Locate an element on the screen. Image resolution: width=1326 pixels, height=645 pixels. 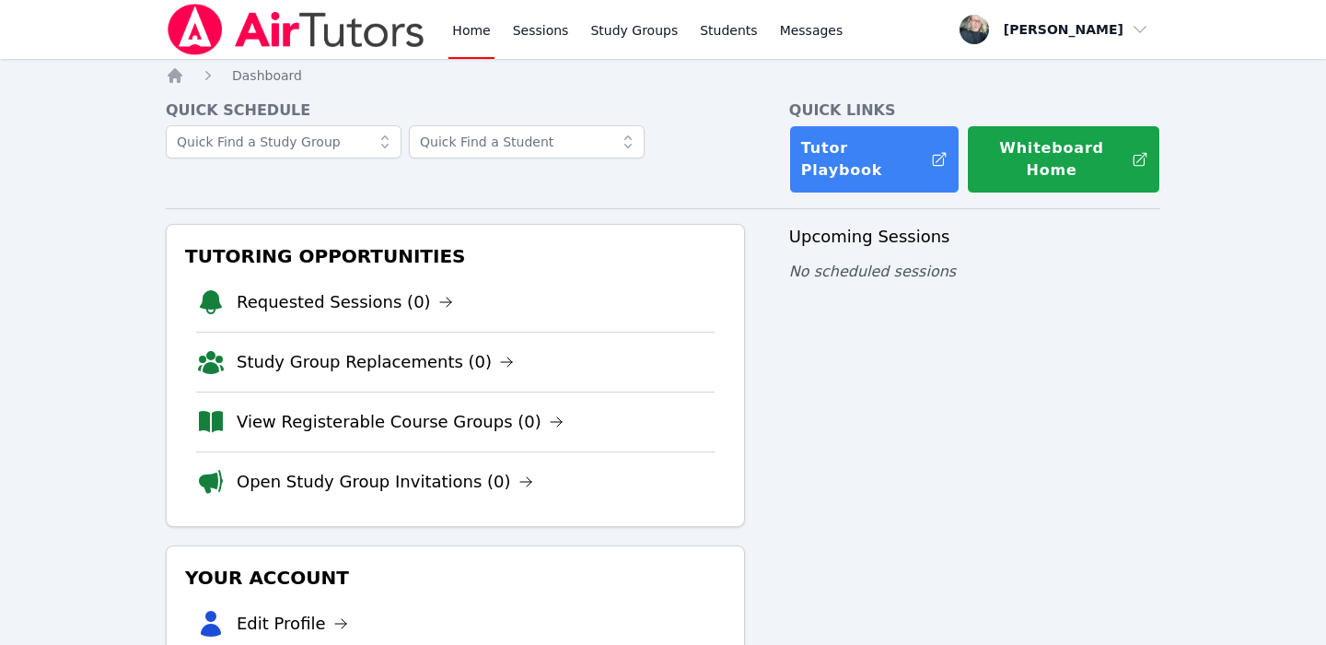
h4: Quick Links is located at coordinates (974, 111).